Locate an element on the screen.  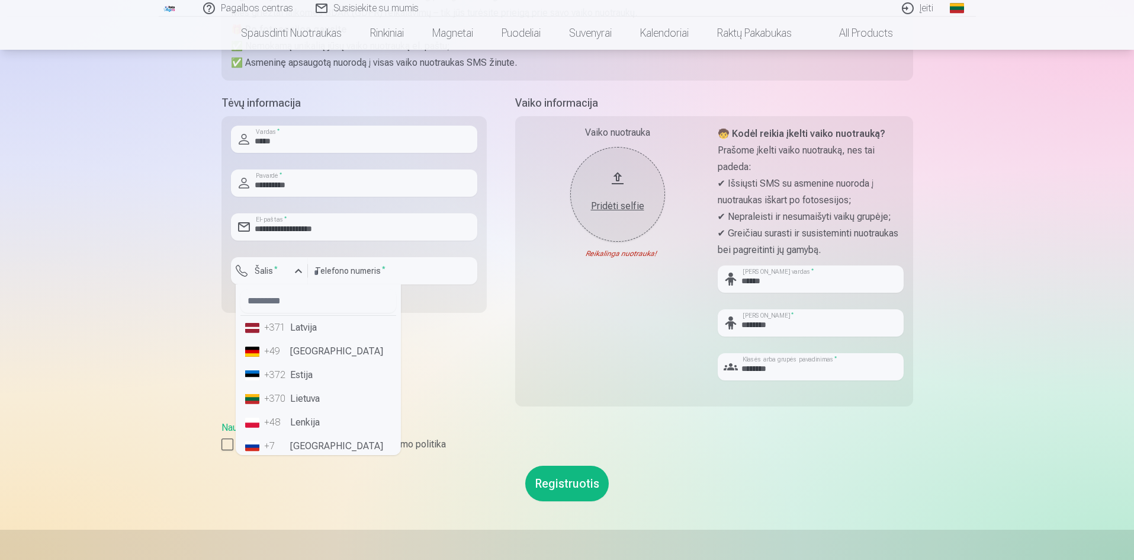
a: All products is located at coordinates (856, 33).